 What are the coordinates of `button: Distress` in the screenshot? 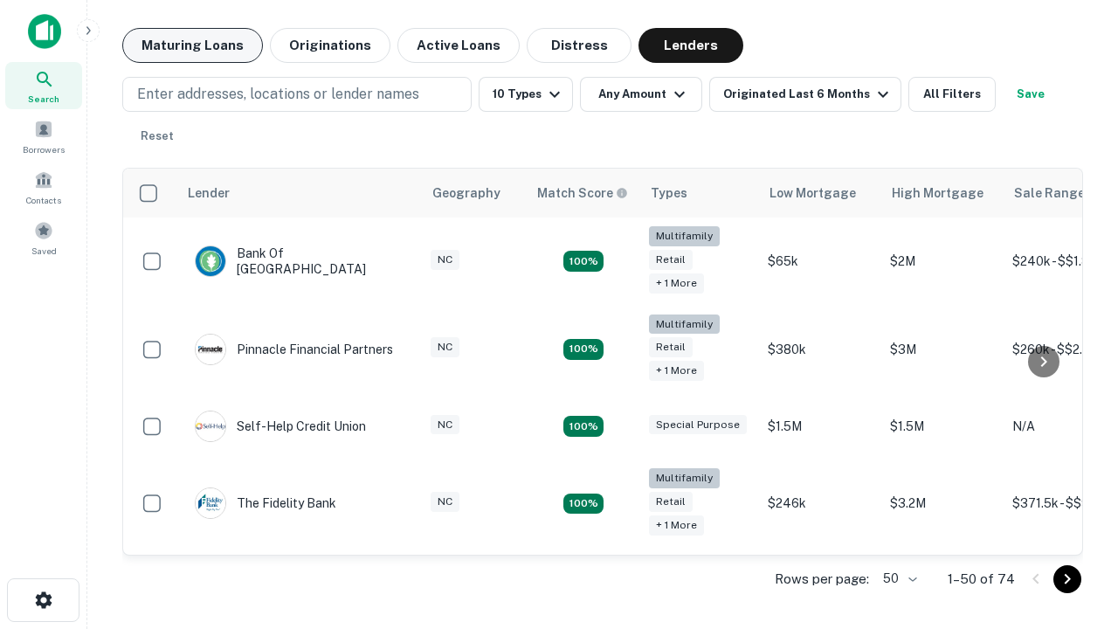 It's located at (579, 45).